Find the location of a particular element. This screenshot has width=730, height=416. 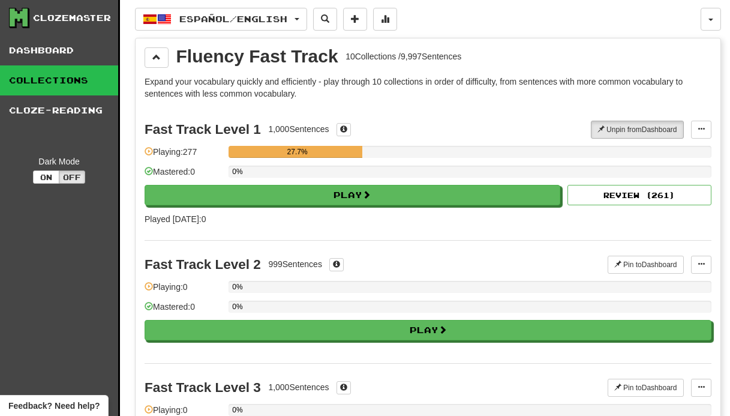

button: More stats is located at coordinates (385, 19).